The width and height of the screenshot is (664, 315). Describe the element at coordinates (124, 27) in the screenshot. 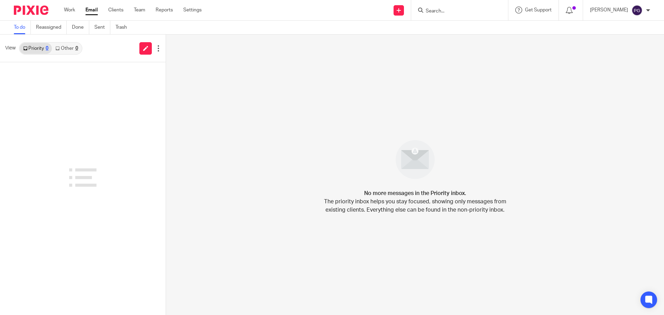

I see `a: Trash` at that location.